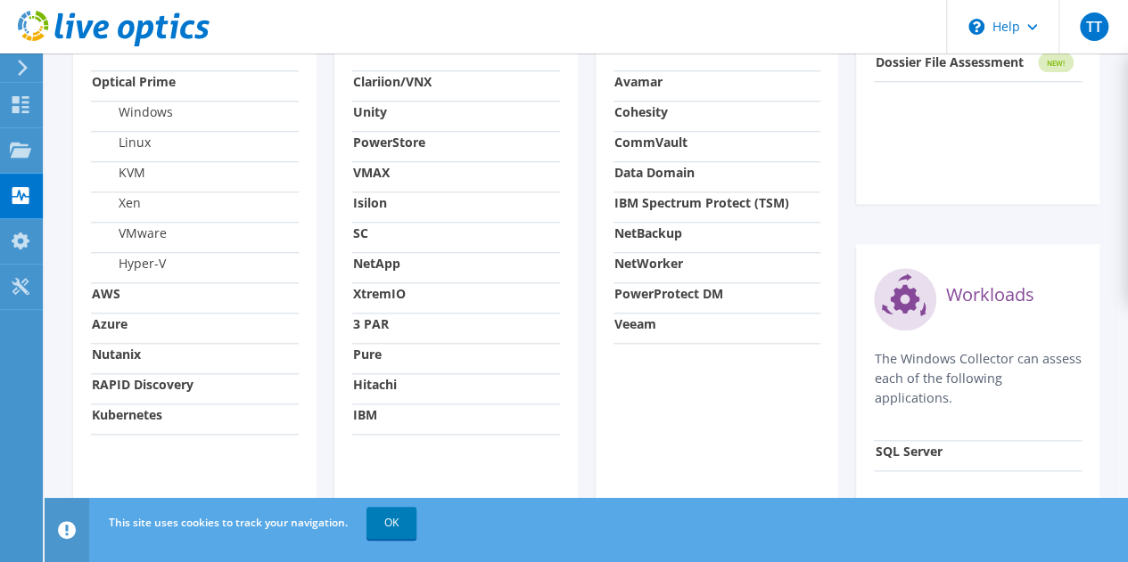  What do you see at coordinates (379, 293) in the screenshot?
I see `strong: XtremIO` at bounding box center [379, 293].